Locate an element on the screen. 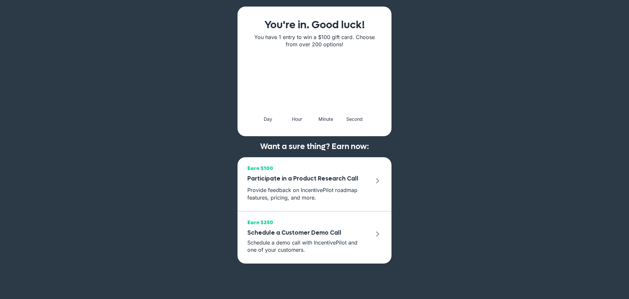 The image size is (629, 299). div: Minute is located at coordinates (326, 119).